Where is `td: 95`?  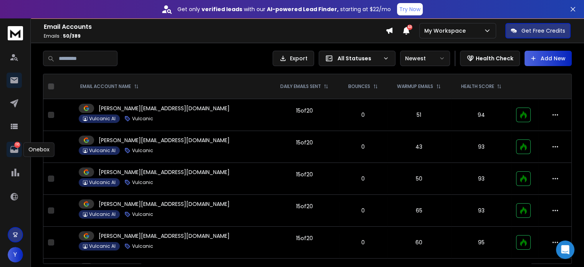
td: 95 is located at coordinates (482, 242).